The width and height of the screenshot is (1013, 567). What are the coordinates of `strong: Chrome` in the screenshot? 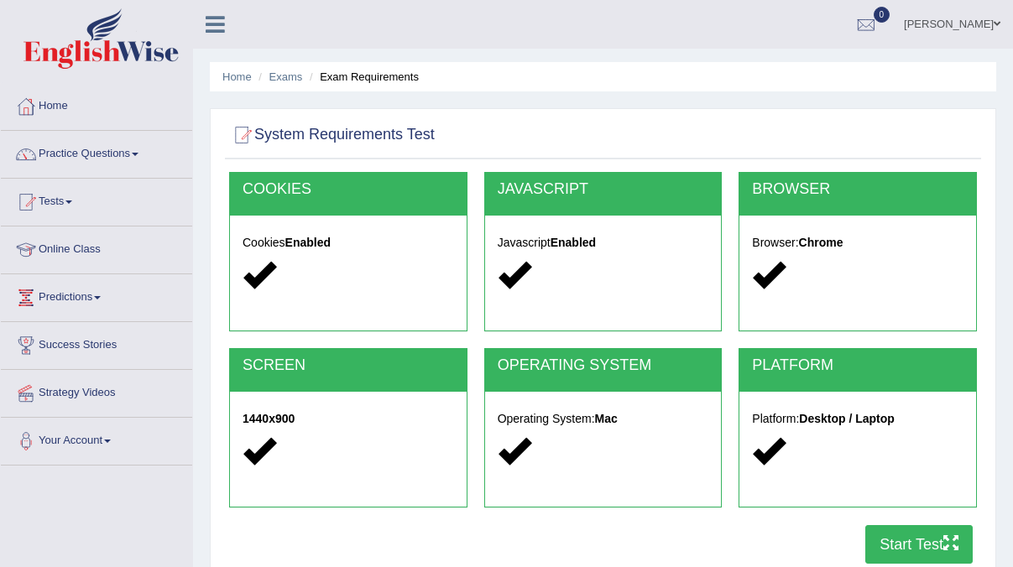 It's located at (821, 242).